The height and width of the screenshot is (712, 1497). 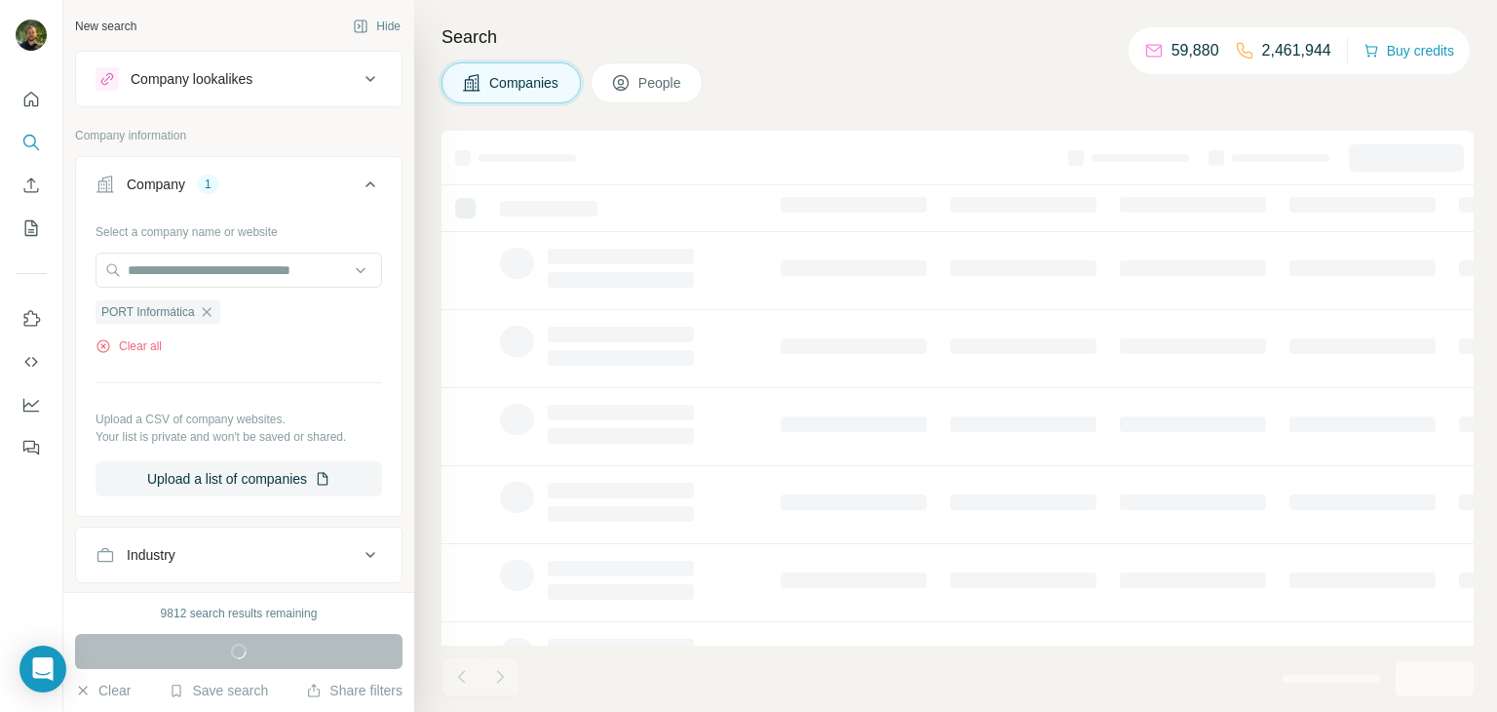 I want to click on p: 2,461,944, so click(x=1296, y=51).